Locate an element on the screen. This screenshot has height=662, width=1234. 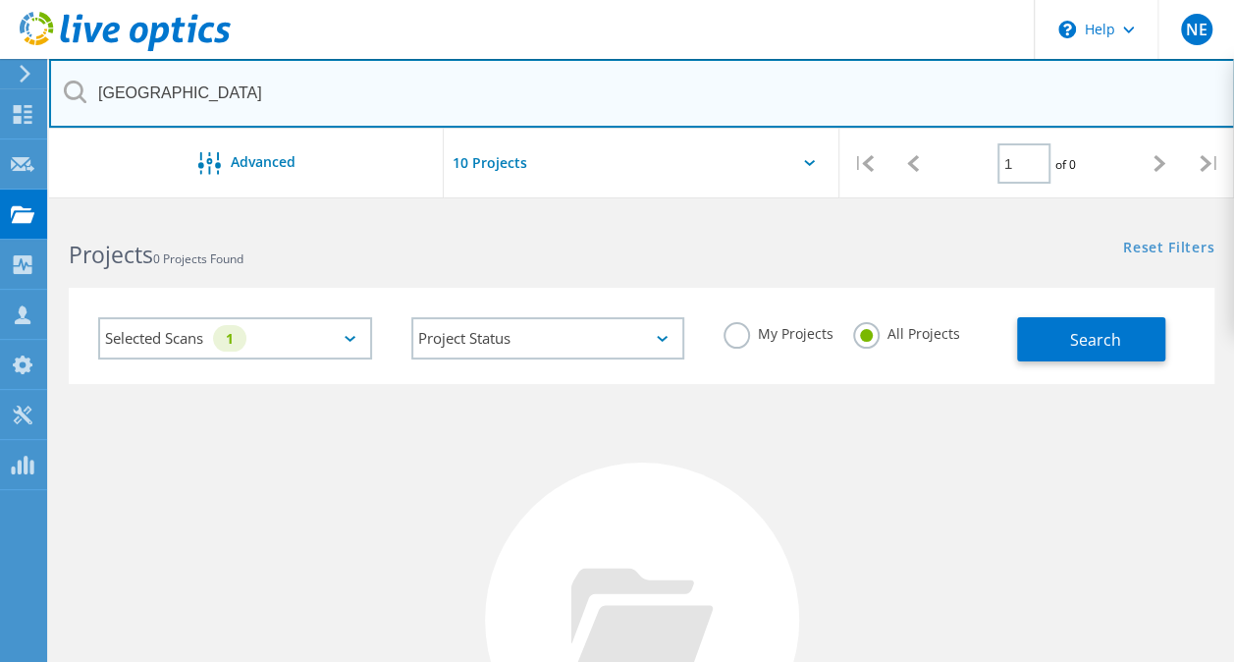
a: Live Optics Dashboard is located at coordinates (125, 48).